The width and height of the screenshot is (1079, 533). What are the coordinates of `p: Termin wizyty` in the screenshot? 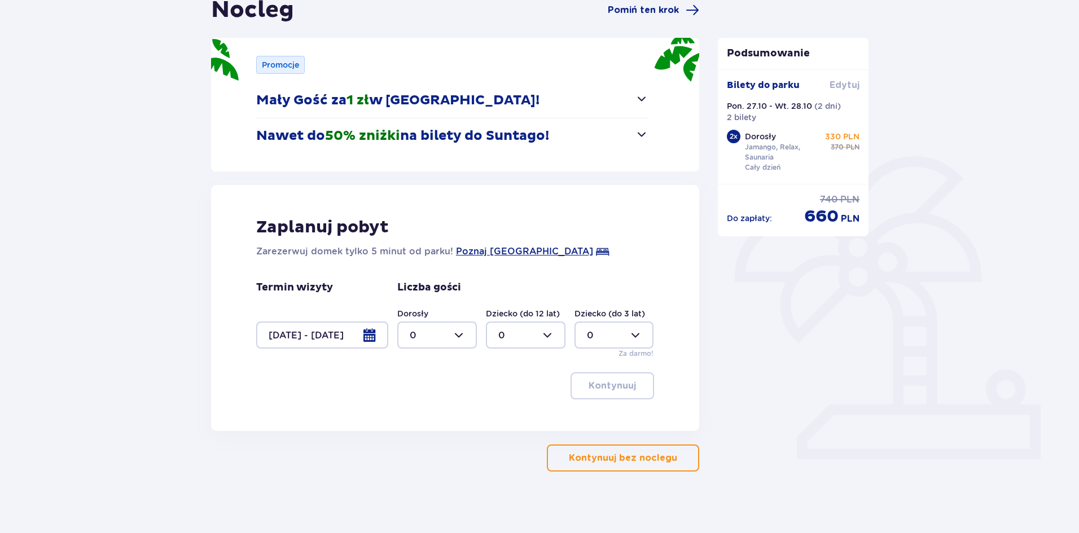 It's located at (295, 288).